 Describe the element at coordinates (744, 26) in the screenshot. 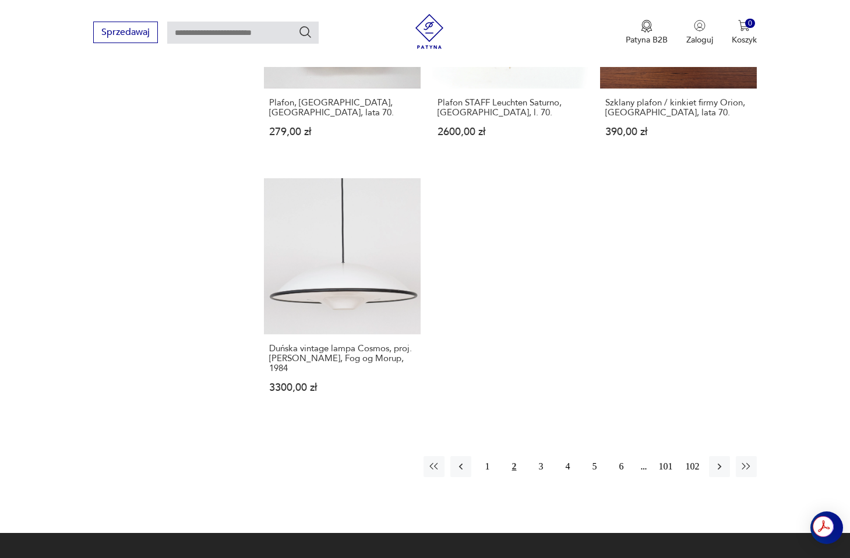

I see `img: Ikona koszyka` at that location.